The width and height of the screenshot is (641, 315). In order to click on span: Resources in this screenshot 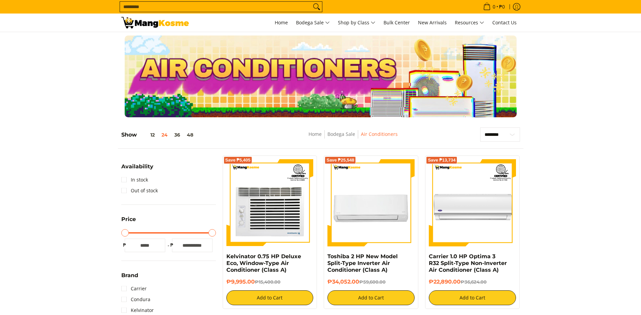, I will do `click(469, 23)`.